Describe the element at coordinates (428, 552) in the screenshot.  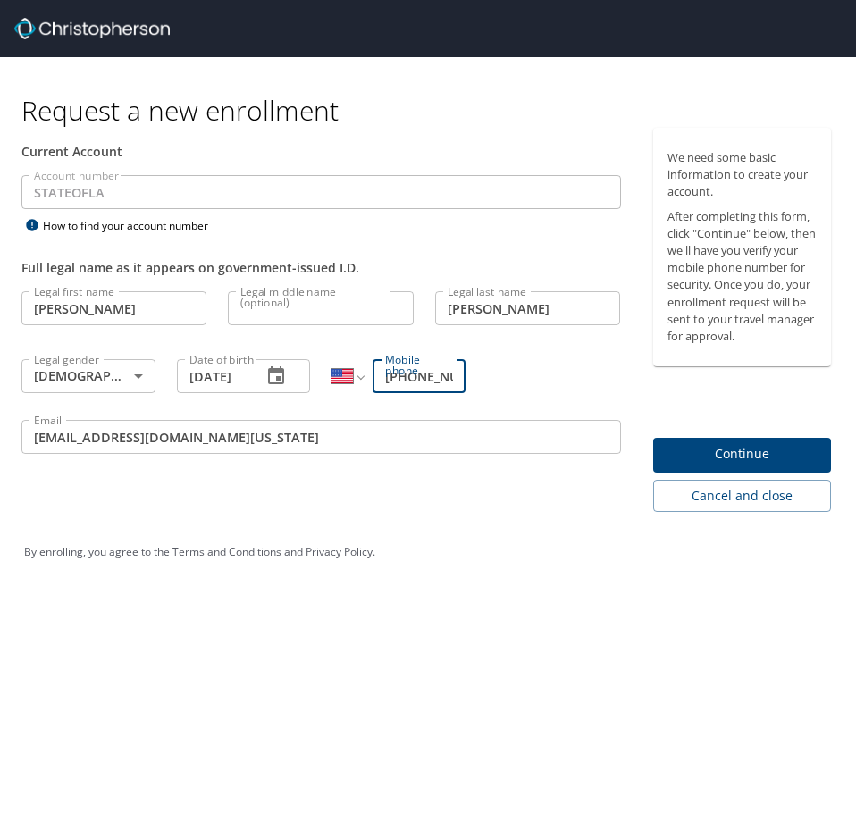
I see `div: By enrolling, you agree to the and .` at that location.